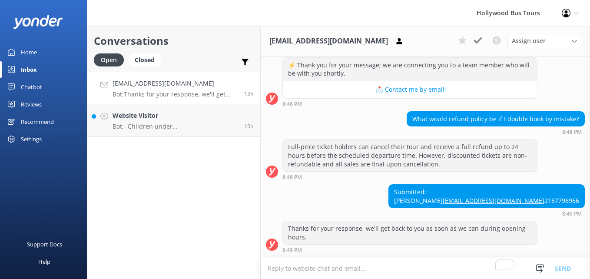  Describe the element at coordinates (44, 244) in the screenshot. I see `div: Support Docs` at that location.